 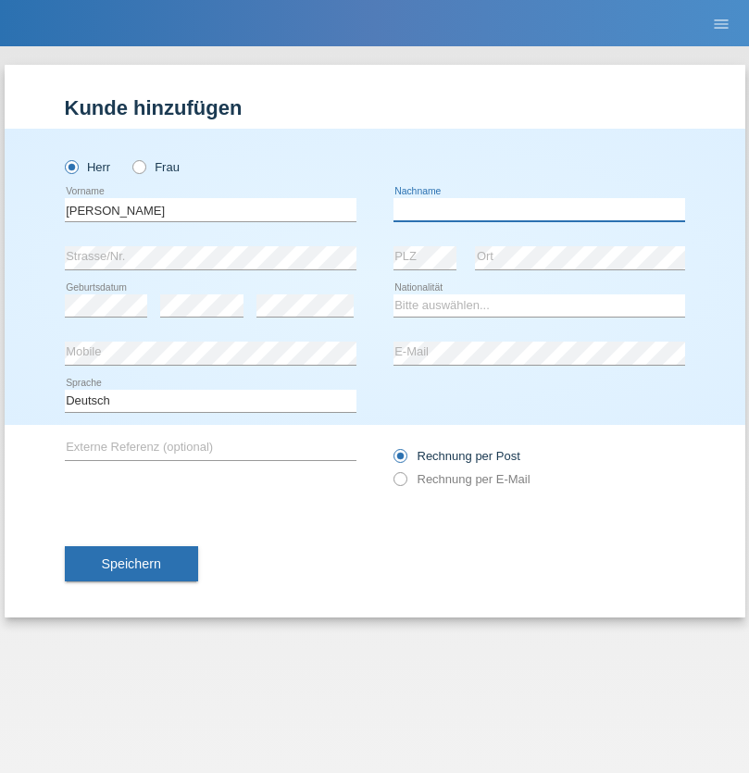 What do you see at coordinates (721, 24) in the screenshot?
I see `i: menu` at bounding box center [721, 24].